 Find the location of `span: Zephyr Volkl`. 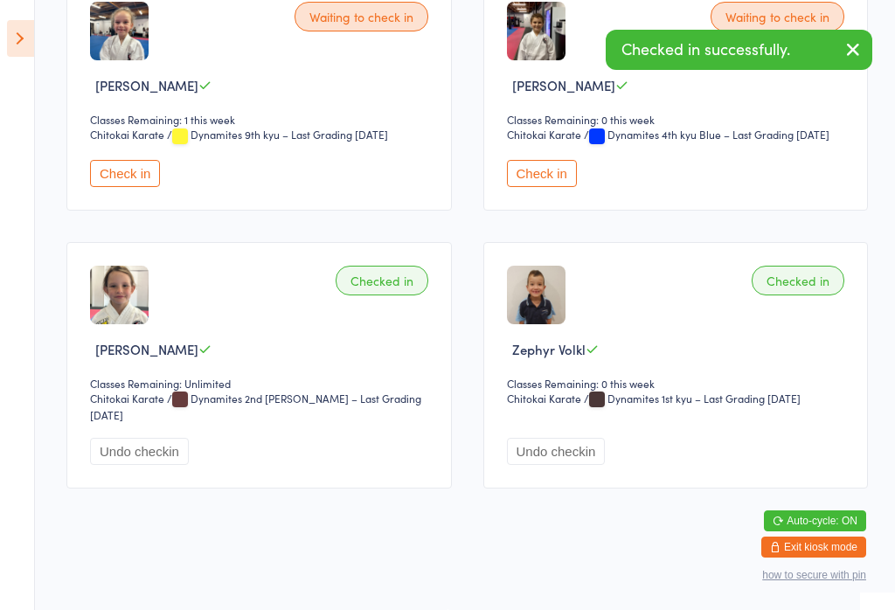

span: Zephyr Volkl is located at coordinates (549, 349).